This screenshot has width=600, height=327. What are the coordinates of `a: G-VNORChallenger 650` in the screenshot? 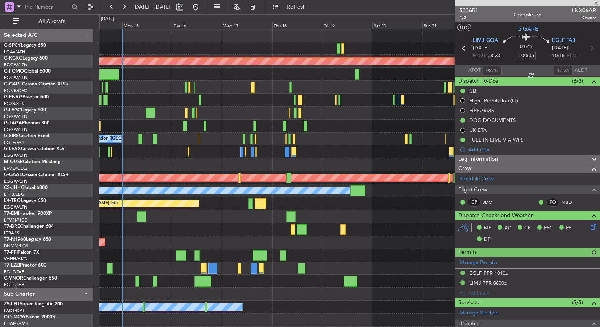 It's located at (30, 279).